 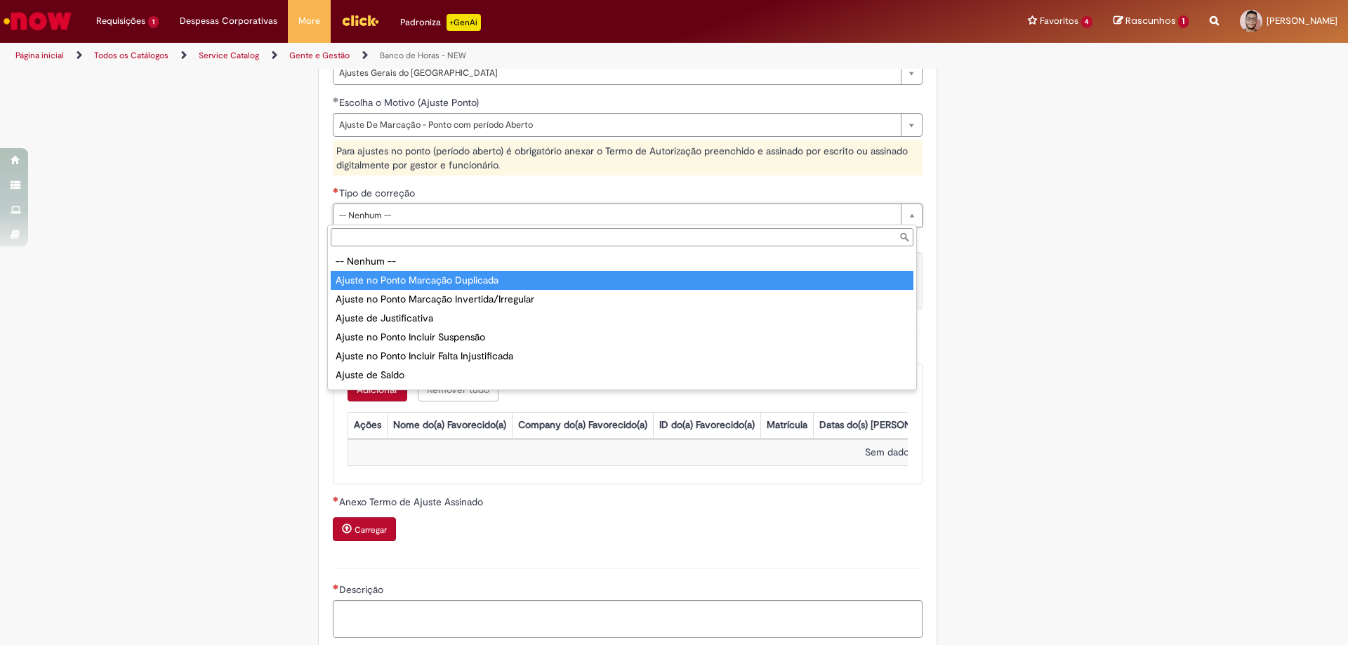 I want to click on div: Ajuste de Saldo, so click(x=622, y=375).